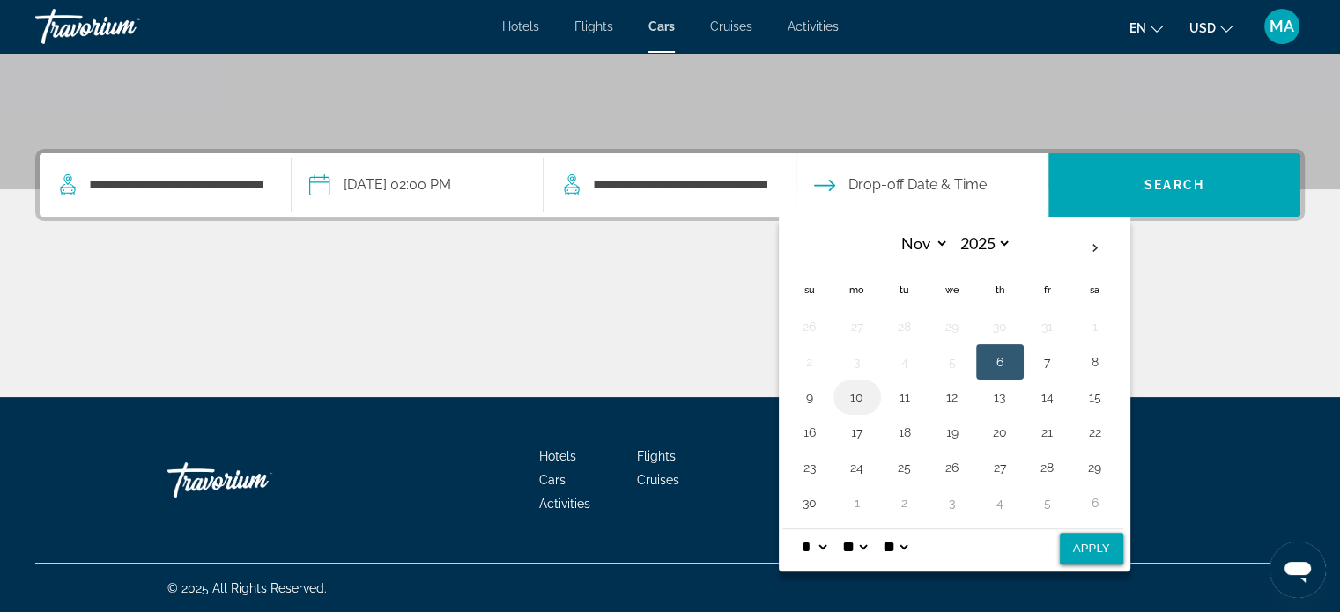 The width and height of the screenshot is (1340, 612). Describe the element at coordinates (247, 588) in the screenshot. I see `span: © 2025 All Rights Reserved.` at that location.